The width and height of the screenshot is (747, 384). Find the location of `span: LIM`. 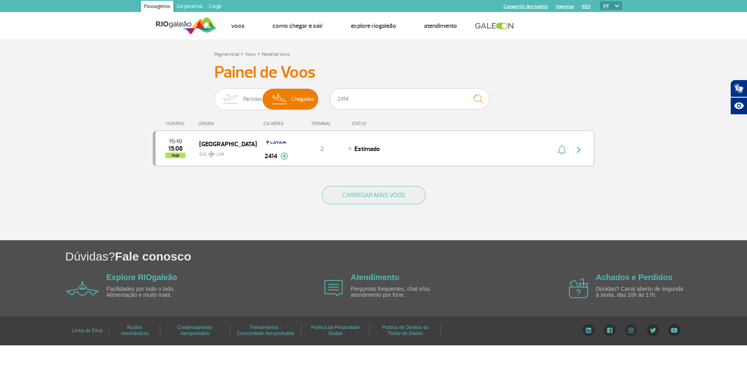

span: LIM is located at coordinates (220, 154).